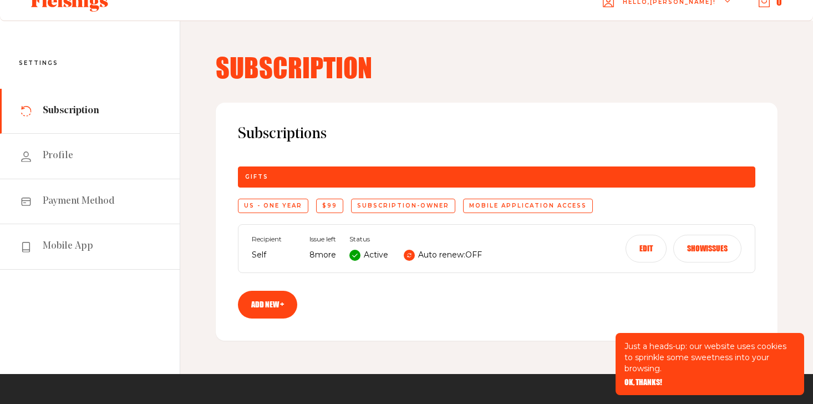 Image resolution: width=813 pixels, height=404 pixels. Describe the element at coordinates (79, 201) in the screenshot. I see `span: Payment Method` at that location.